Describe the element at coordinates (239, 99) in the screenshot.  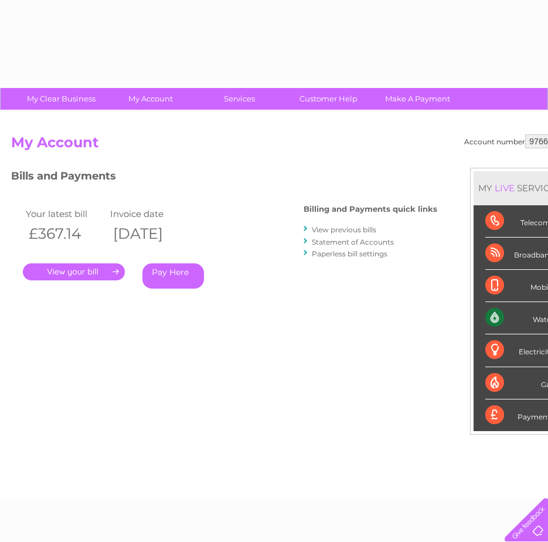
I see `a: Services` at that location.